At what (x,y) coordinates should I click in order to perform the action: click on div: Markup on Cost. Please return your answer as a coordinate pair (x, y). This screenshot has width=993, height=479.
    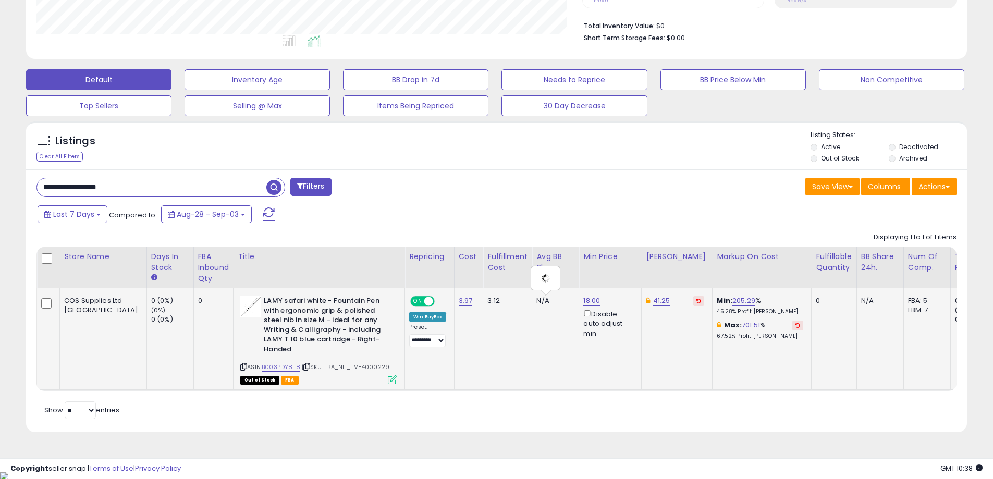
    Looking at the image, I should click on (762, 257).